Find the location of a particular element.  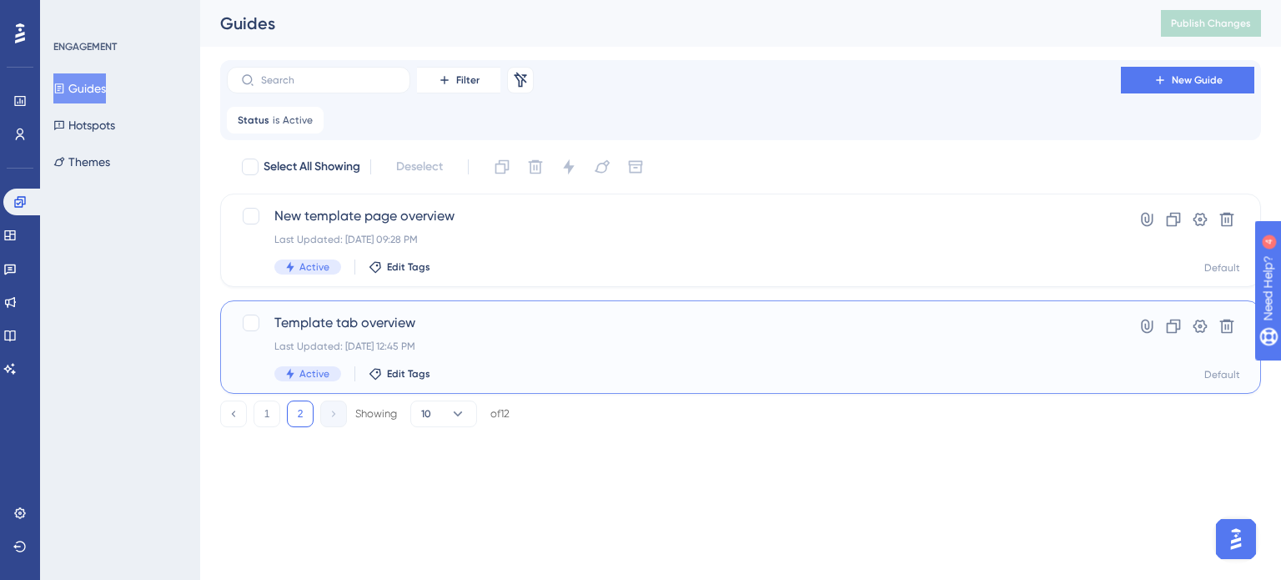

span: Template tab overview is located at coordinates (674, 323).